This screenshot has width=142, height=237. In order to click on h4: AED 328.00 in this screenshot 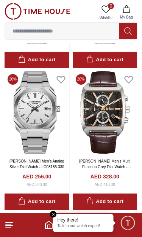, I will do `click(105, 176)`.